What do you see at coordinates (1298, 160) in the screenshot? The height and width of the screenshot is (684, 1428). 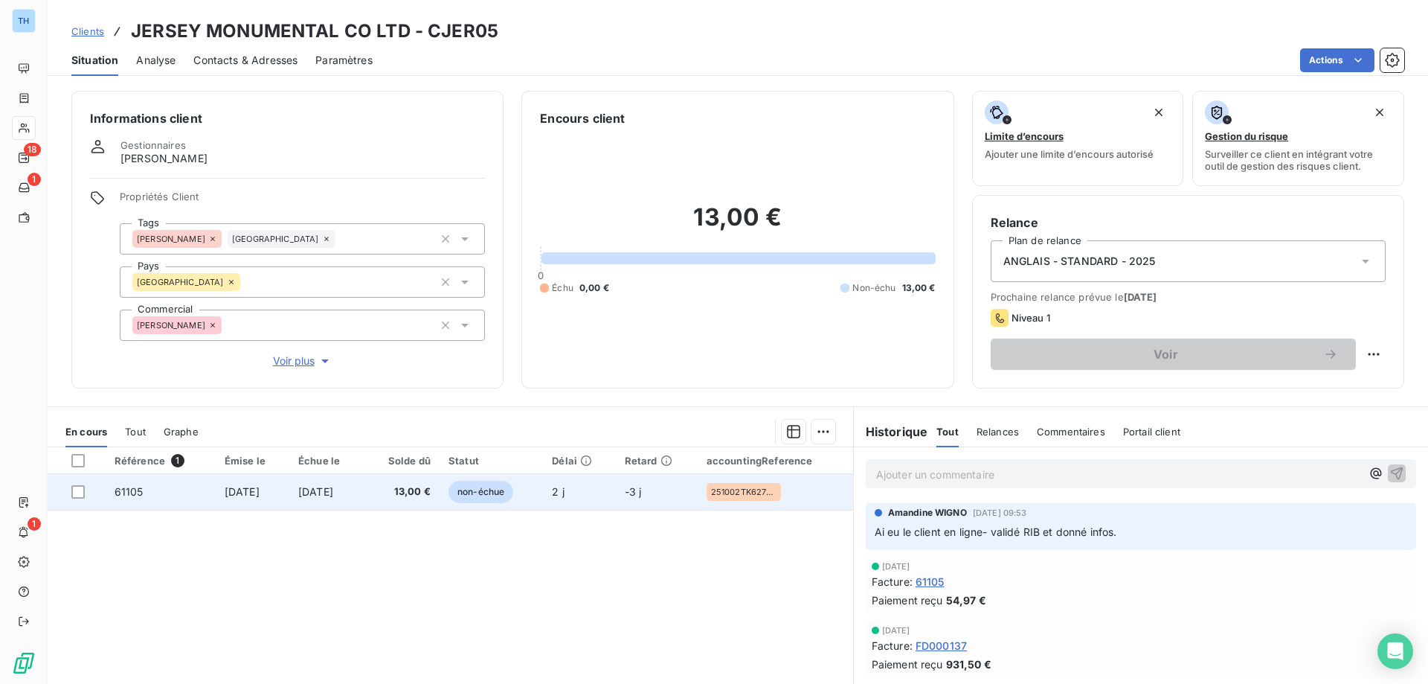 I see `span: Surveiller ce client en intégrant votre outil de gestion des risques client.` at bounding box center [1298, 160].